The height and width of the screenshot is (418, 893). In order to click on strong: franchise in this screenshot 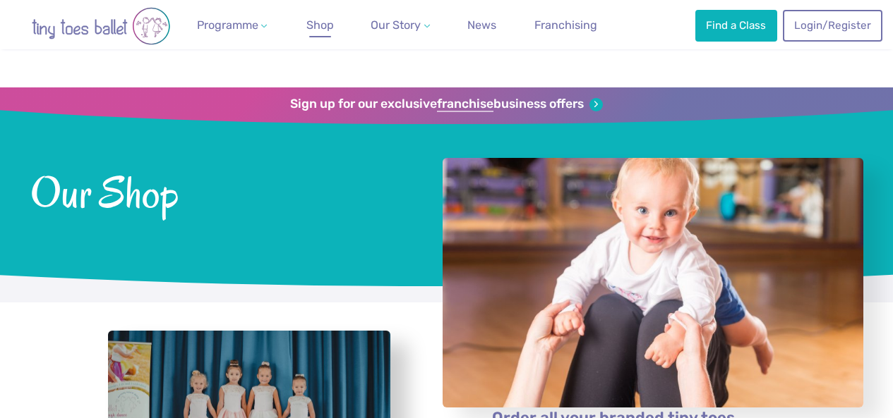, I will do `click(465, 104)`.